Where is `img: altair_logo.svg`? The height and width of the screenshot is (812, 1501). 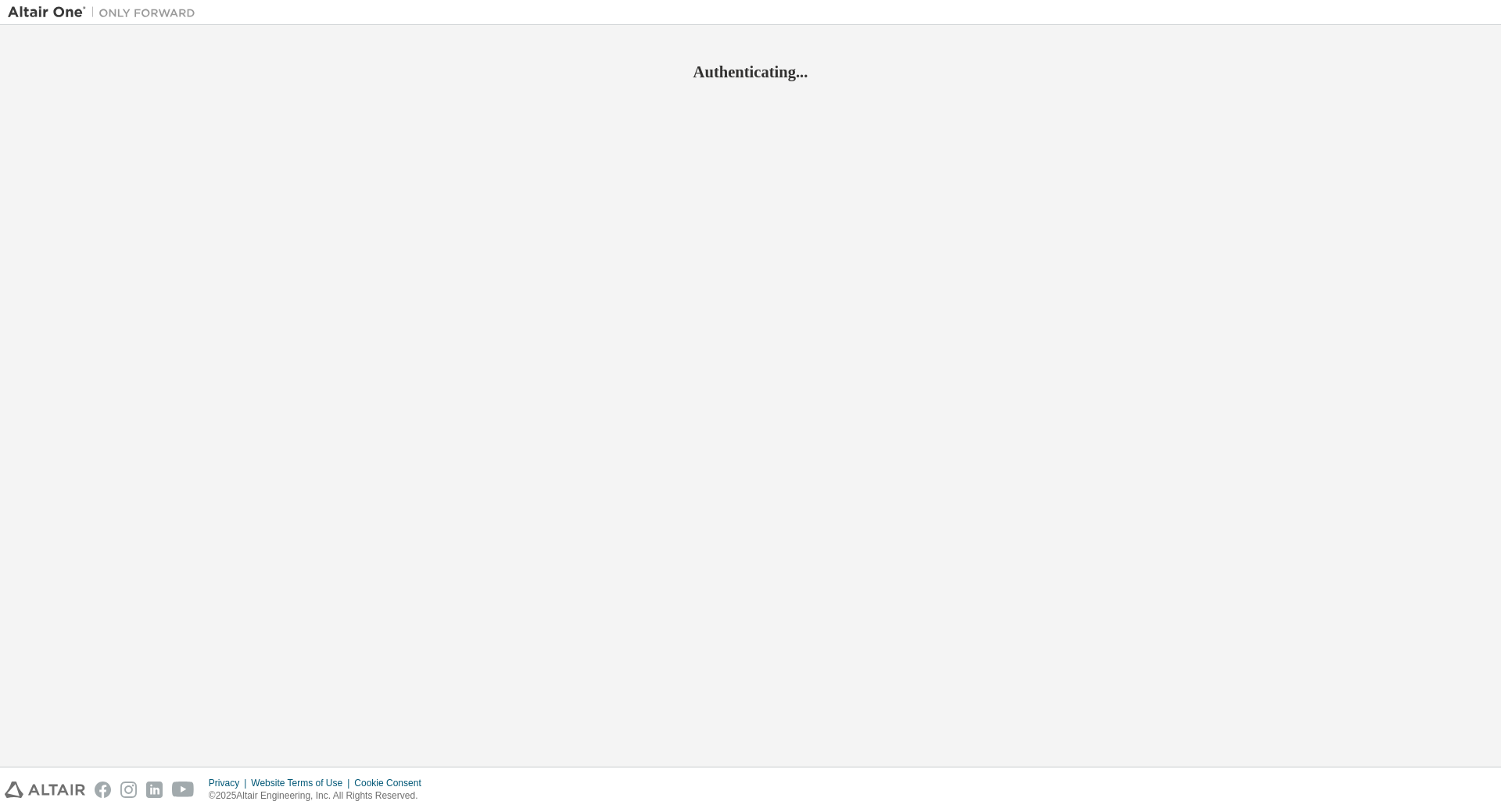
img: altair_logo.svg is located at coordinates (45, 789).